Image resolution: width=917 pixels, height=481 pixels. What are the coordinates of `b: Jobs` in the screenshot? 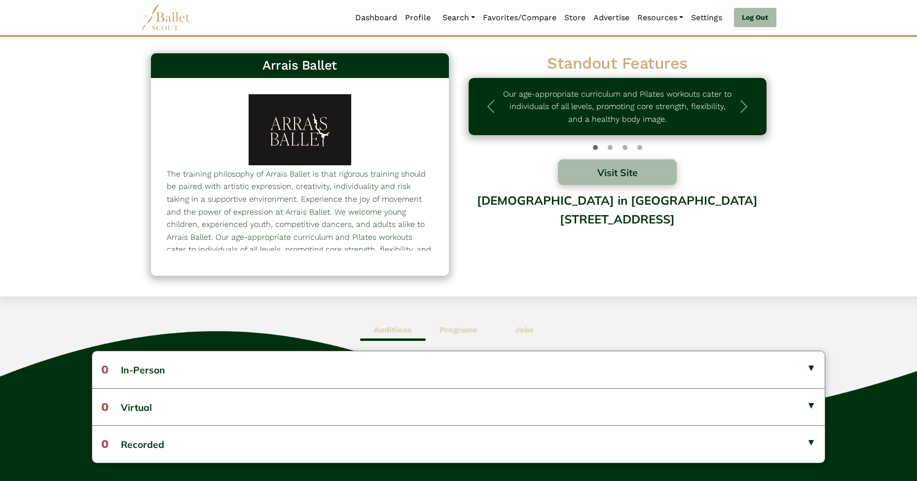 It's located at (524, 330).